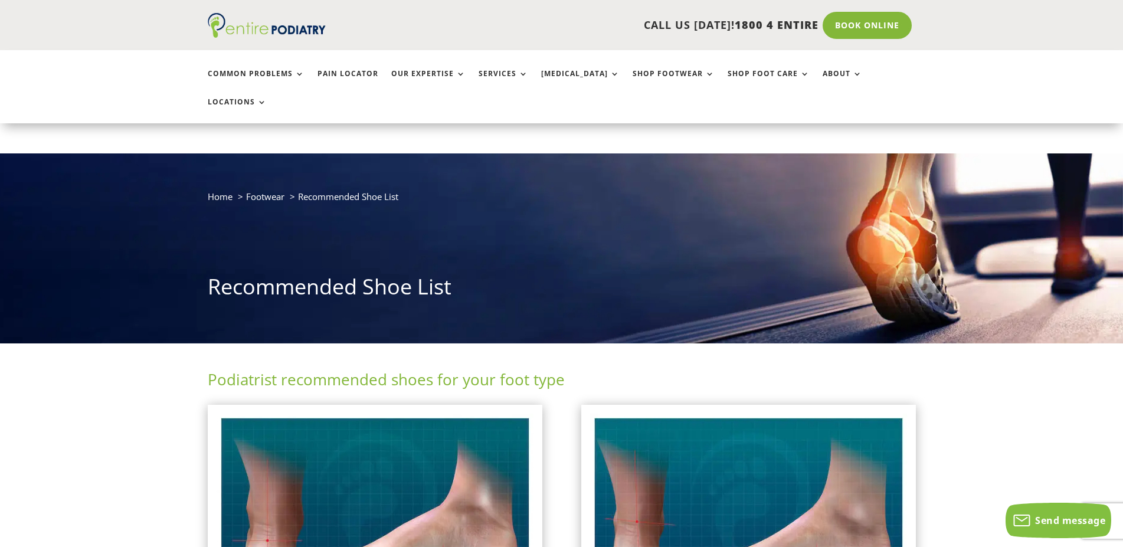 This screenshot has height=547, width=1123. I want to click on span: 1800 4 ENTIRE, so click(777, 25).